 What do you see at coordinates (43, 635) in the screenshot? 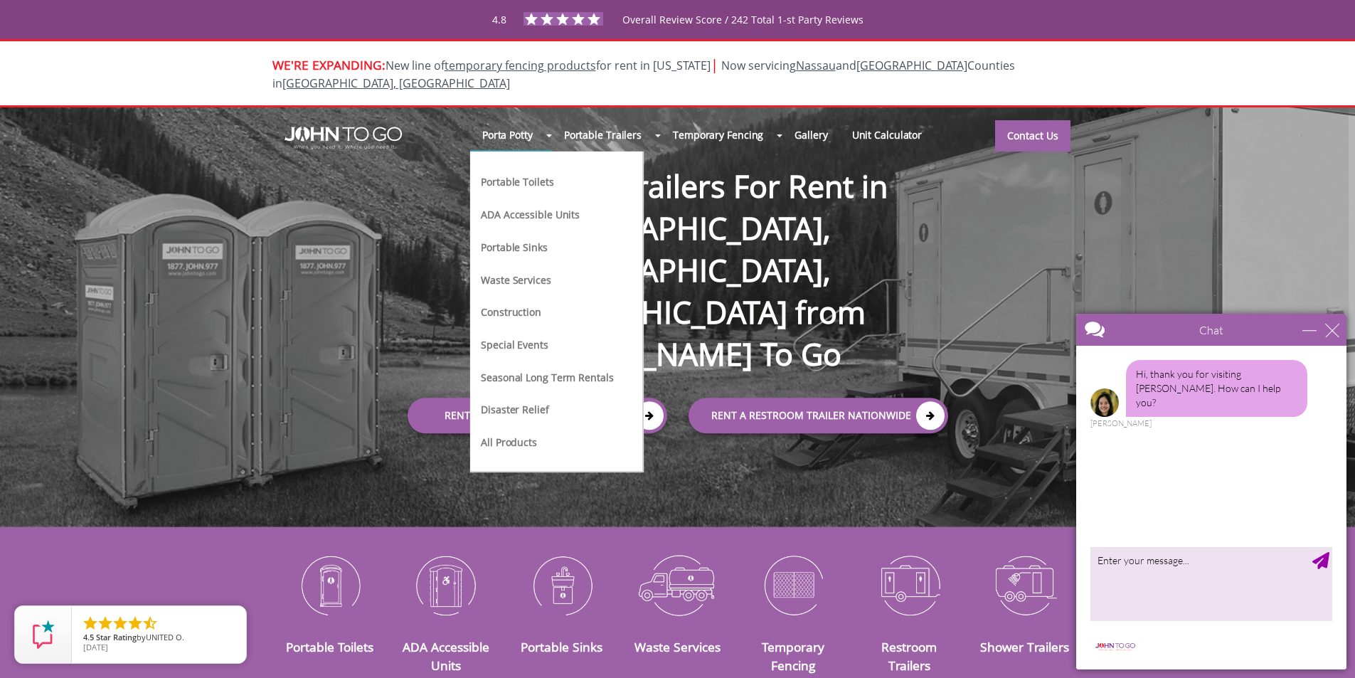
I see `img: Review Rating` at bounding box center [43, 635].